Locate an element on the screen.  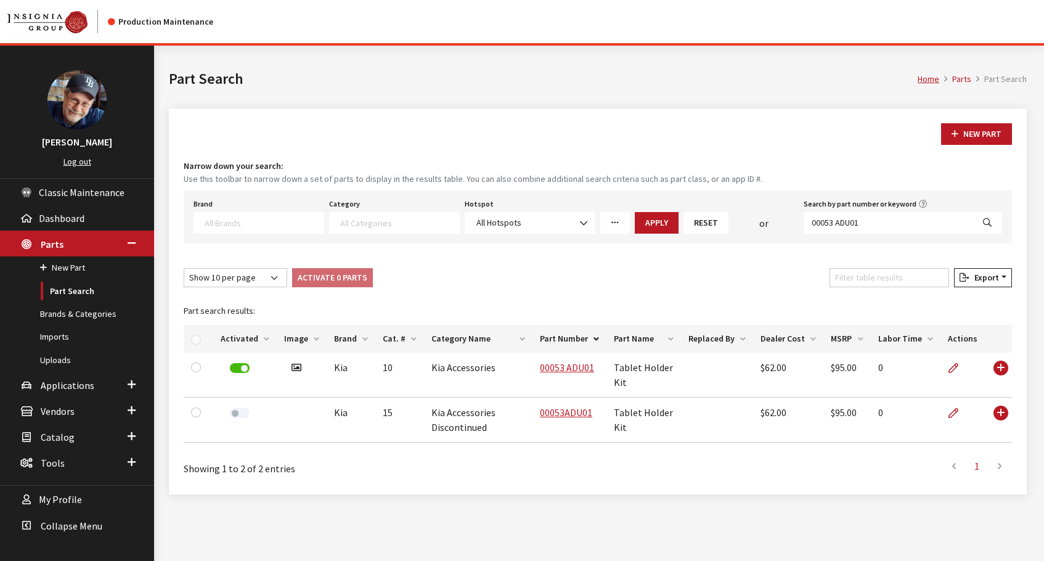
button: Reset is located at coordinates (706, 222).